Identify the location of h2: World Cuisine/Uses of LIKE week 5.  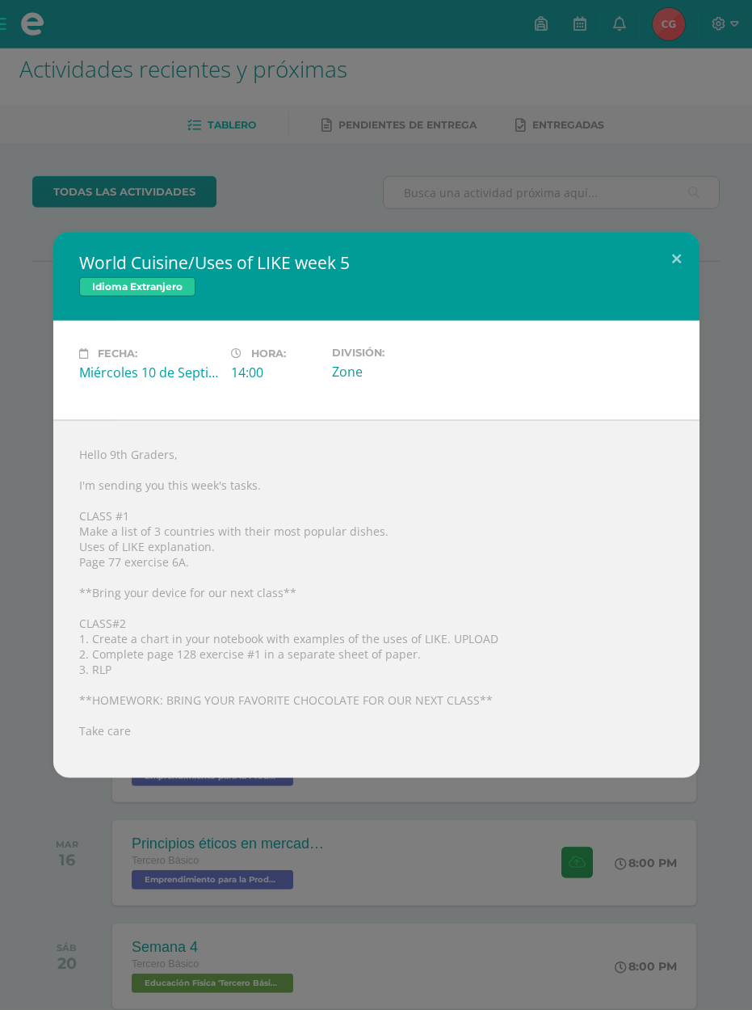
(376, 262).